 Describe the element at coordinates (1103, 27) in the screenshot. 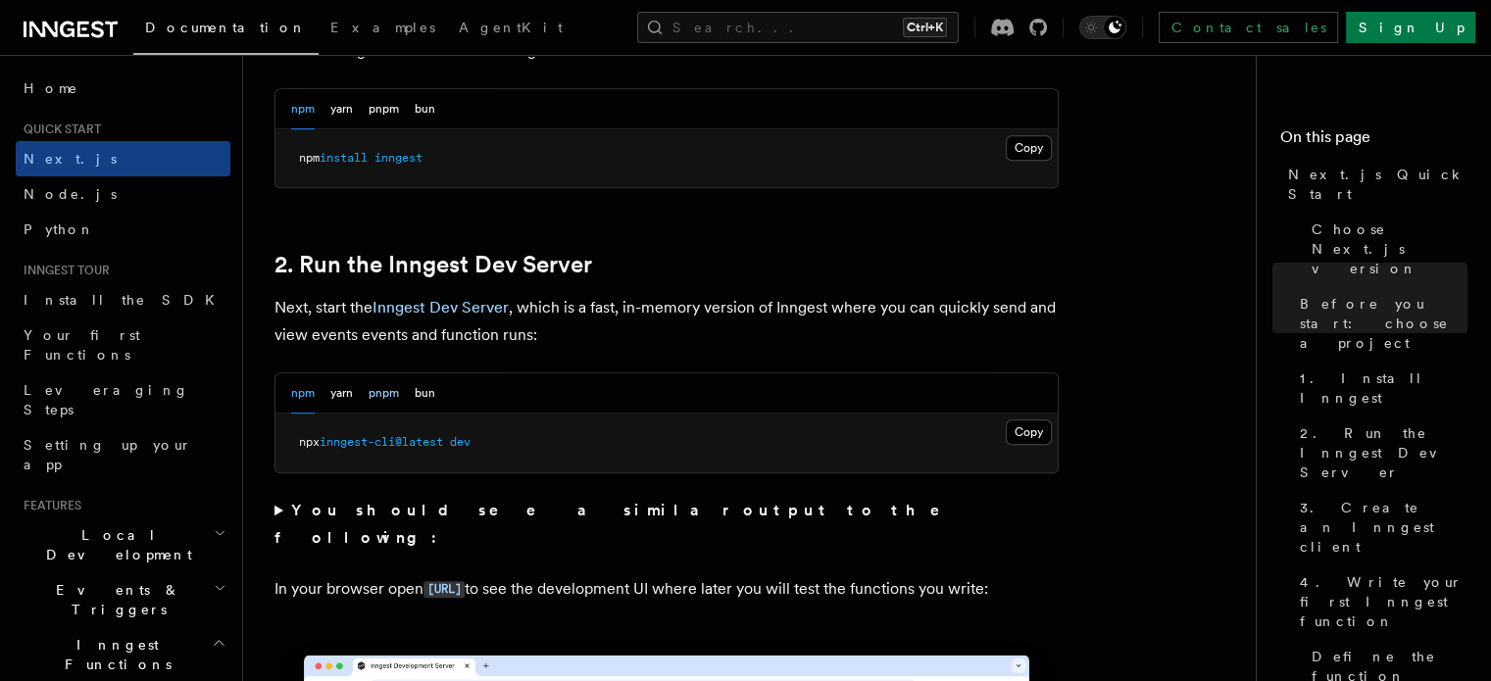

I see `button: Toggle dark mode` at that location.